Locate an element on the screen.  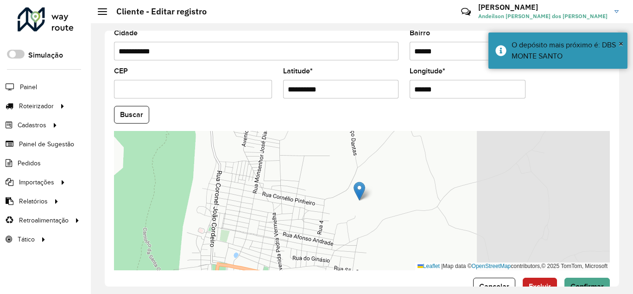
button: Close is located at coordinates (621, 44).